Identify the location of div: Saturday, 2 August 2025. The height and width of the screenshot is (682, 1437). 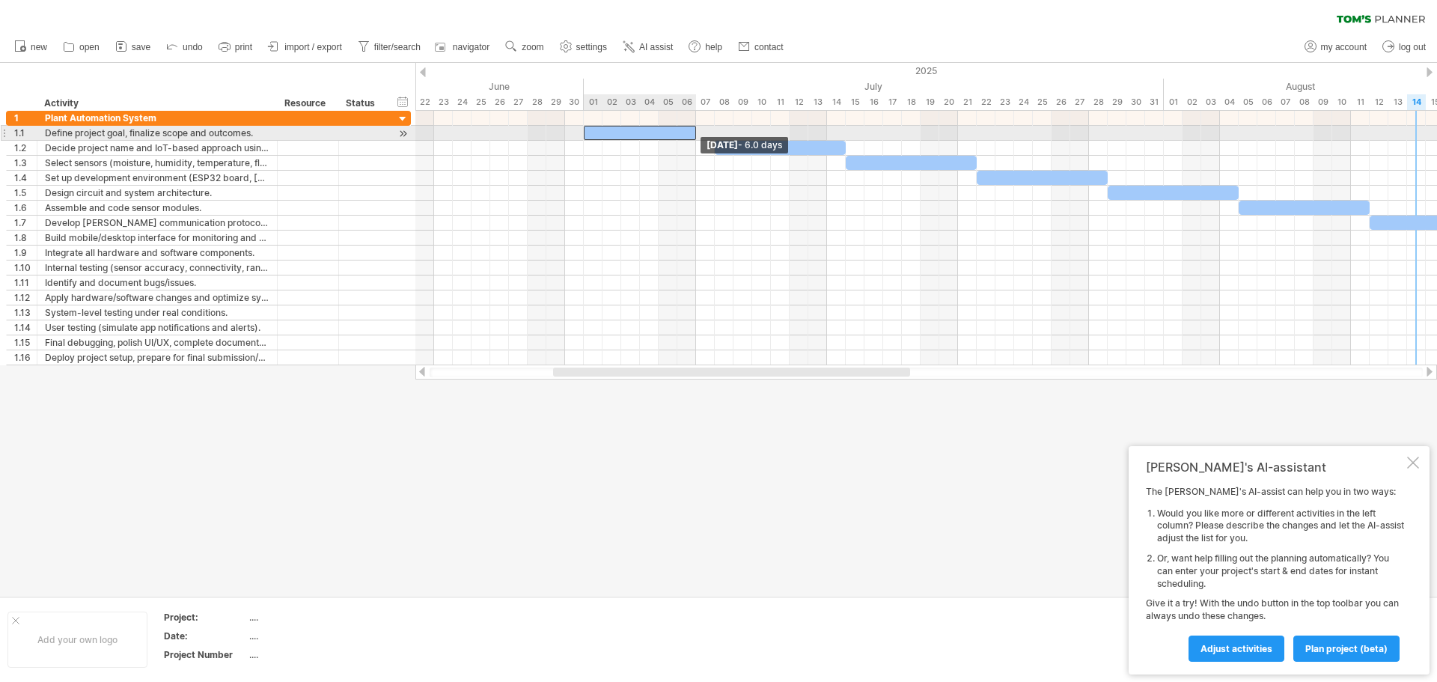
(1192, 102).